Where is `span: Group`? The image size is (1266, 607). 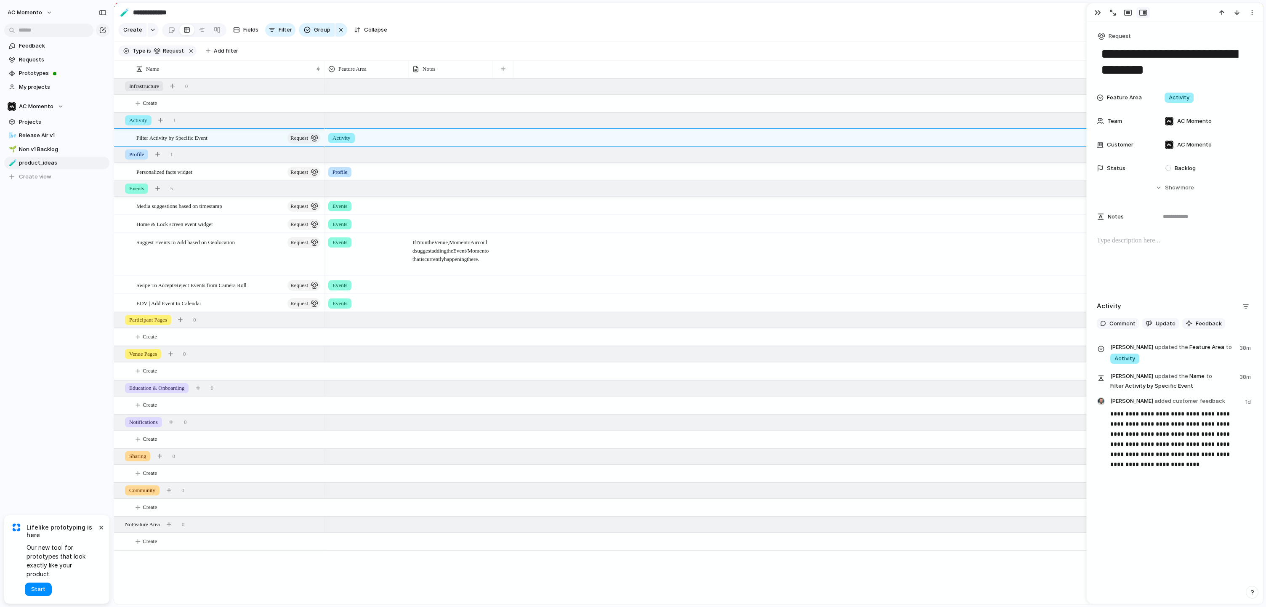
span: Group is located at coordinates (322, 30).